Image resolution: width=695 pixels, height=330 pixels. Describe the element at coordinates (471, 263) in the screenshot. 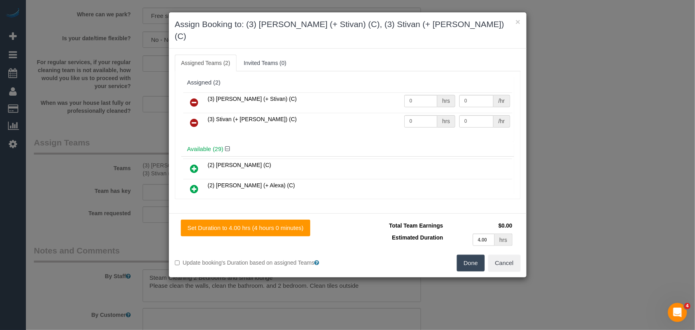

I see `button: Done` at that location.